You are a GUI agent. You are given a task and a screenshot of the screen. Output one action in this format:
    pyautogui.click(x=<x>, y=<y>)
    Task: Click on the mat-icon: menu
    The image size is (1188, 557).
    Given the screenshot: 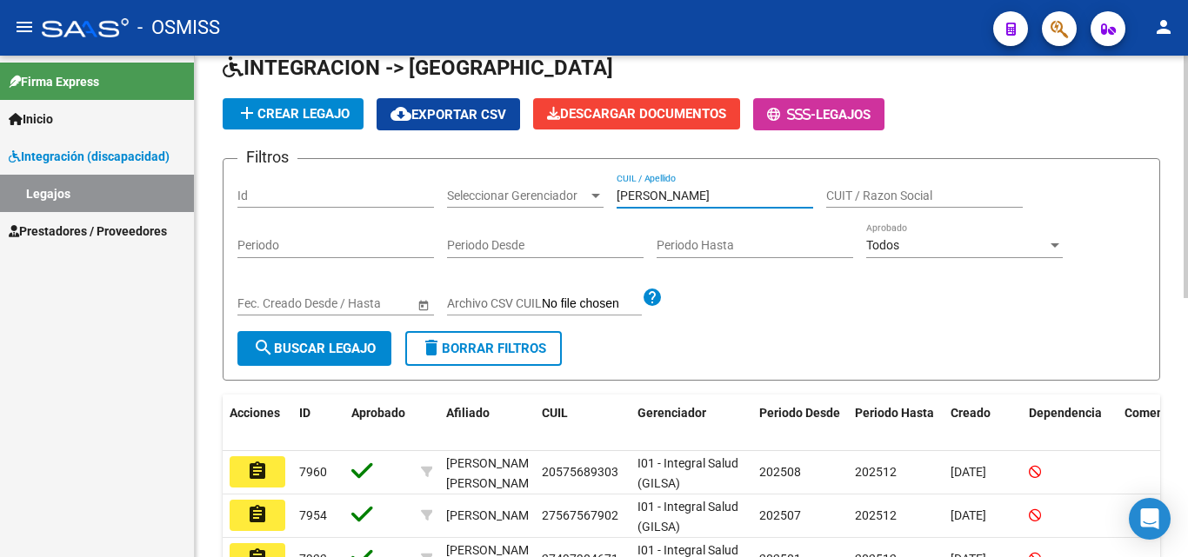 What is the action you would take?
    pyautogui.click(x=24, y=27)
    